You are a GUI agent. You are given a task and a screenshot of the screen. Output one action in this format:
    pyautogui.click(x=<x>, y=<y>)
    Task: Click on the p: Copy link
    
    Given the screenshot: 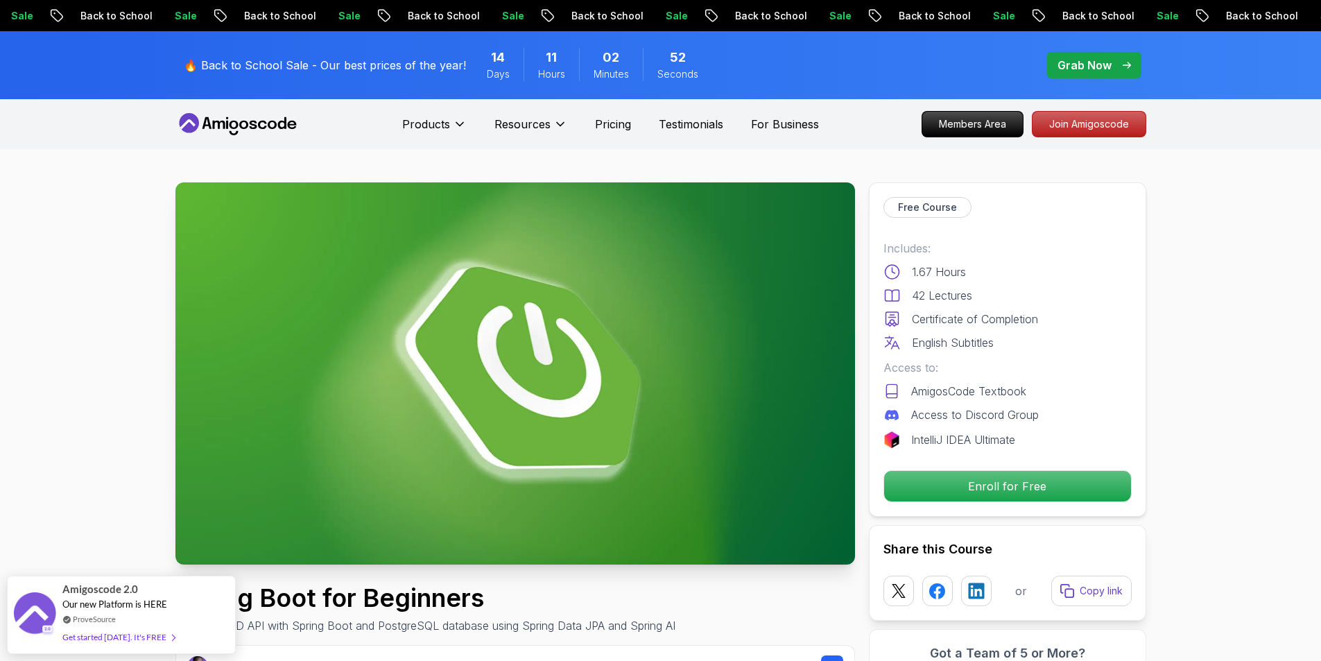 What is the action you would take?
    pyautogui.click(x=1101, y=591)
    